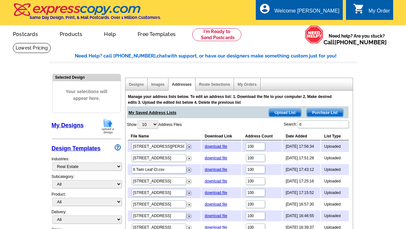  I want to click on span: Purchase List, so click(325, 113).